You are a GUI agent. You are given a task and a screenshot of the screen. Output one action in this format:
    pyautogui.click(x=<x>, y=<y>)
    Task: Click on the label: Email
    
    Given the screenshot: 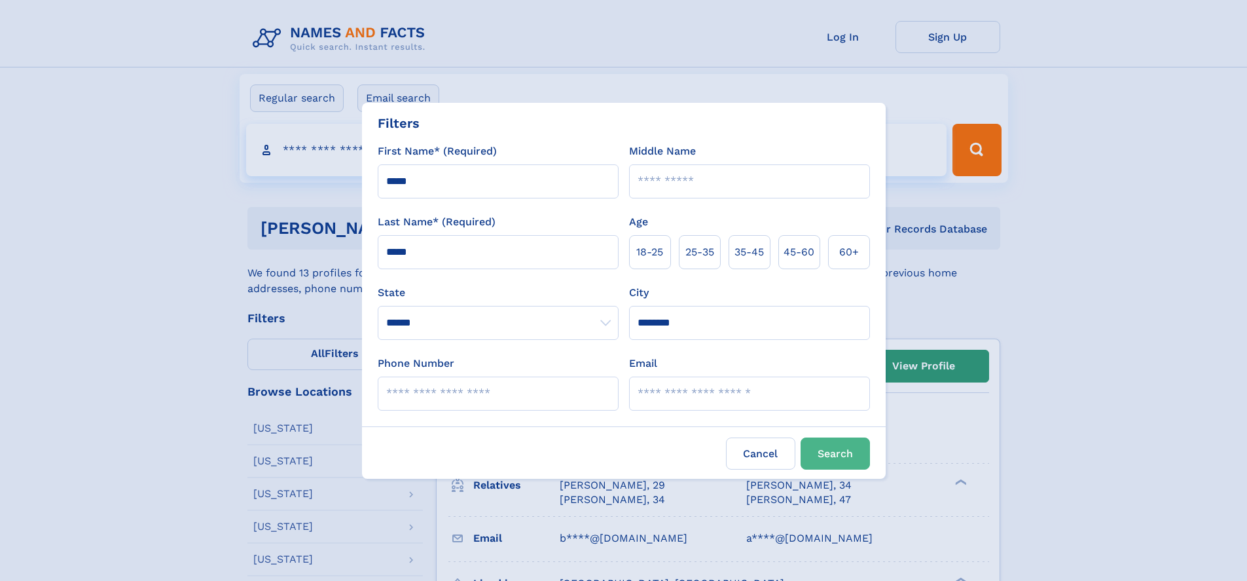 What is the action you would take?
    pyautogui.click(x=643, y=363)
    